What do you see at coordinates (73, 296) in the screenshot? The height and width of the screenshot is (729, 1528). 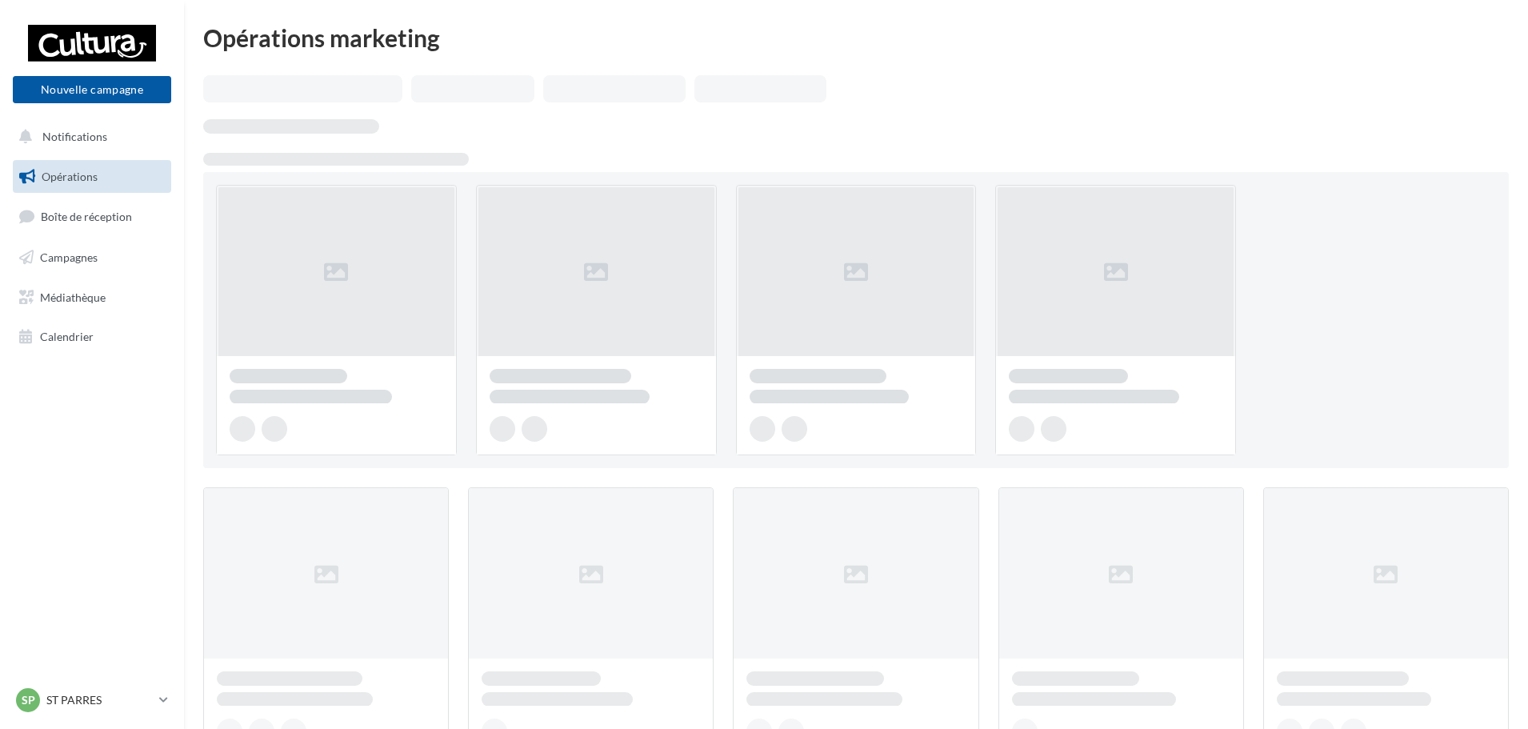 I see `span: Médiathèque` at bounding box center [73, 296].